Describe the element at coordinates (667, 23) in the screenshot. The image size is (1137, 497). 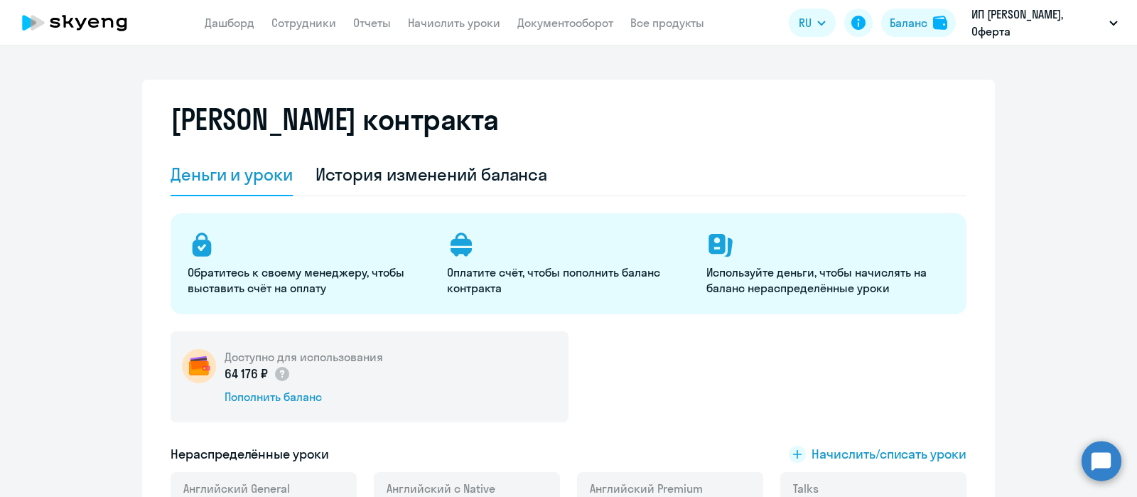
I see `a: Все продукты` at that location.